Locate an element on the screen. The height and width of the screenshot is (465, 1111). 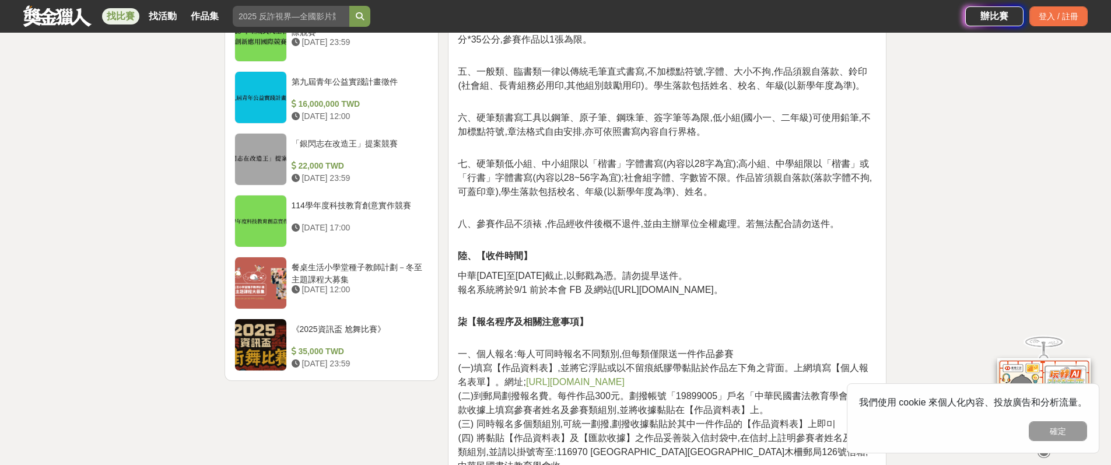
div: 114學年度科技教育創意實作競賽 is located at coordinates (358, 211).